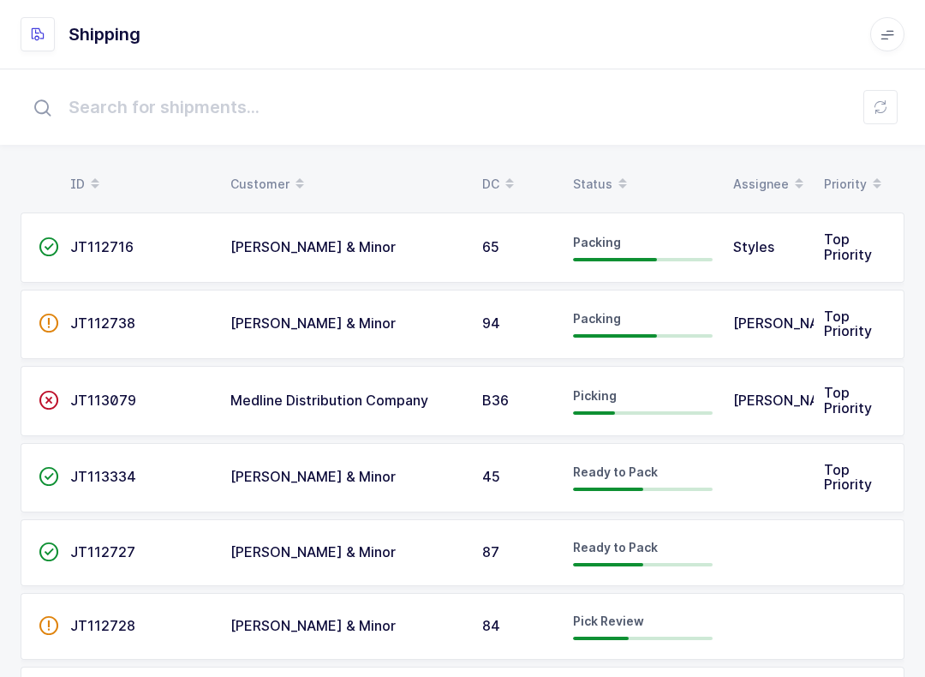 This screenshot has height=677, width=925. I want to click on div: Assignee, so click(769, 184).